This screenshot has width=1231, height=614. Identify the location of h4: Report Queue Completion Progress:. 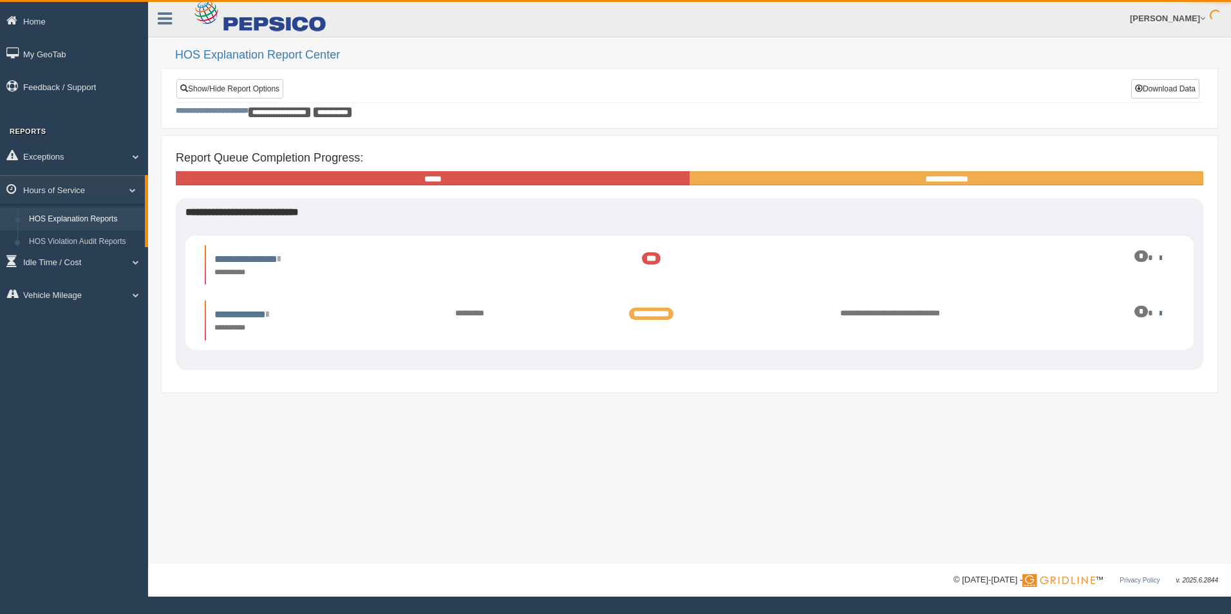
(690, 158).